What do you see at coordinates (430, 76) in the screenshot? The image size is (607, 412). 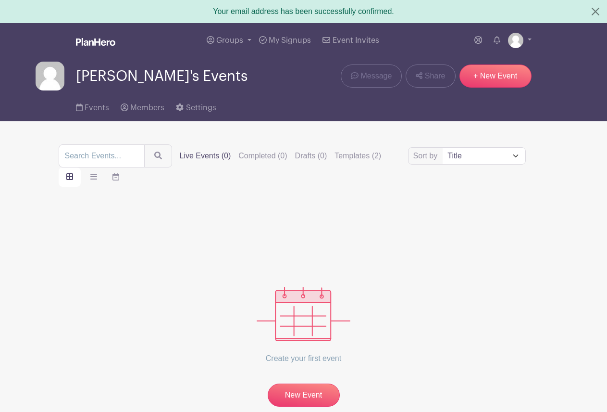 I see `a: Share` at bounding box center [430, 76].